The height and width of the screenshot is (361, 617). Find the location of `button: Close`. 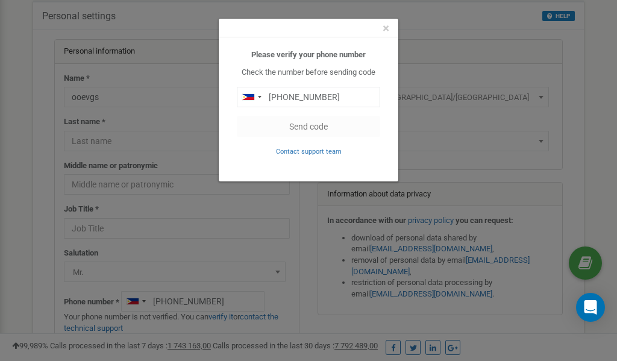

button: Close is located at coordinates (386, 28).